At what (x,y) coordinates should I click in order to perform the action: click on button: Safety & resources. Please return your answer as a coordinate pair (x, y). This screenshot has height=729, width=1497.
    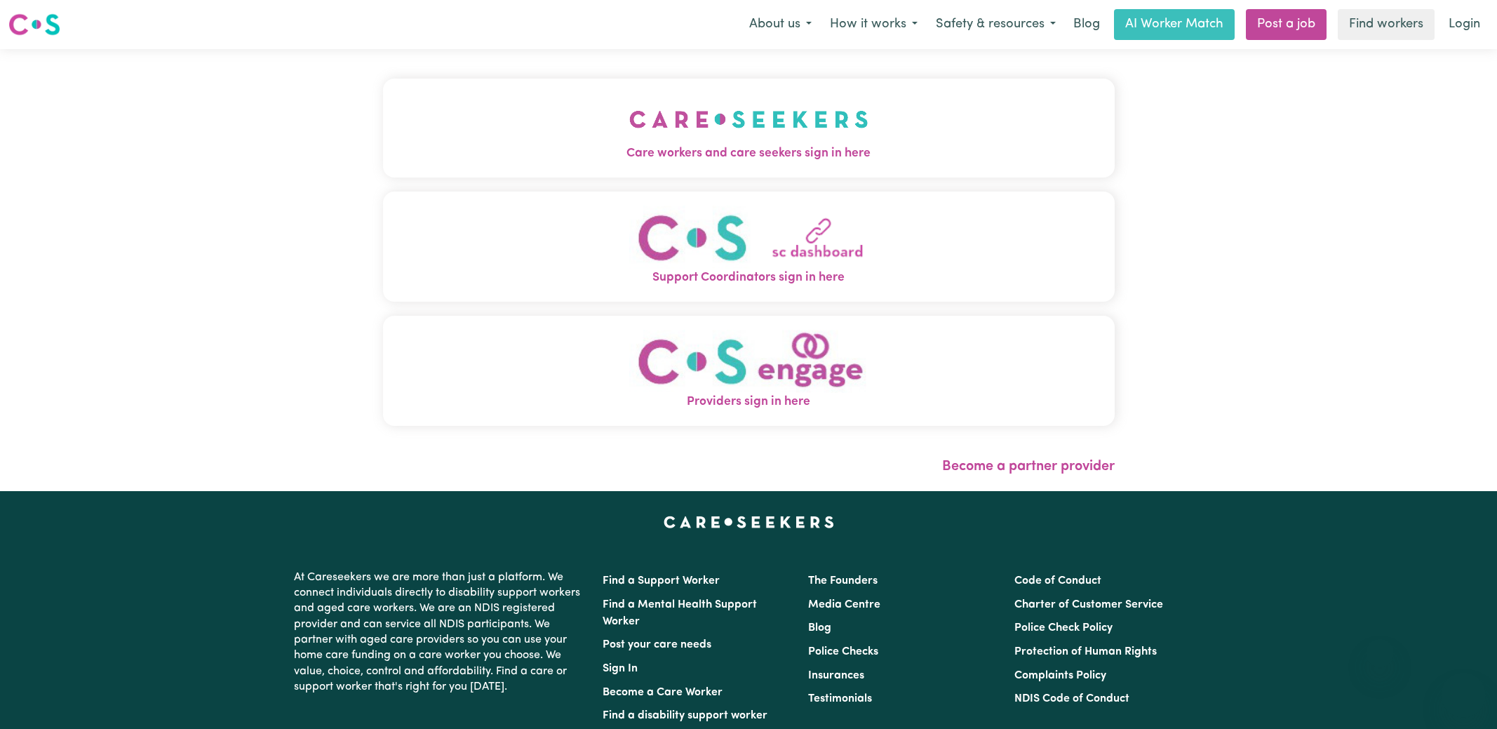
    Looking at the image, I should click on (995, 25).